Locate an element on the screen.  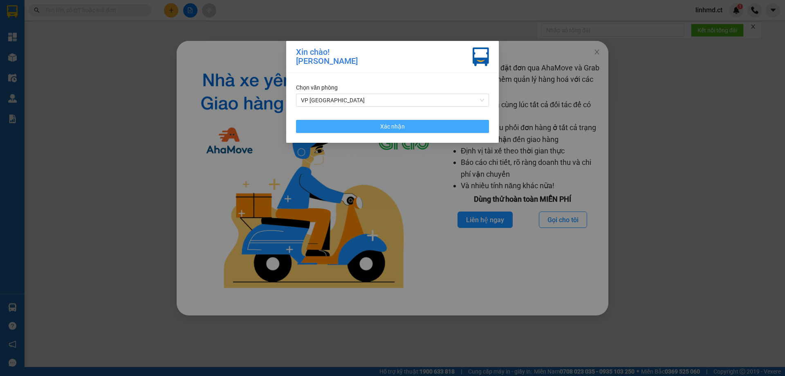
button: Xác nhận is located at coordinates (393, 126).